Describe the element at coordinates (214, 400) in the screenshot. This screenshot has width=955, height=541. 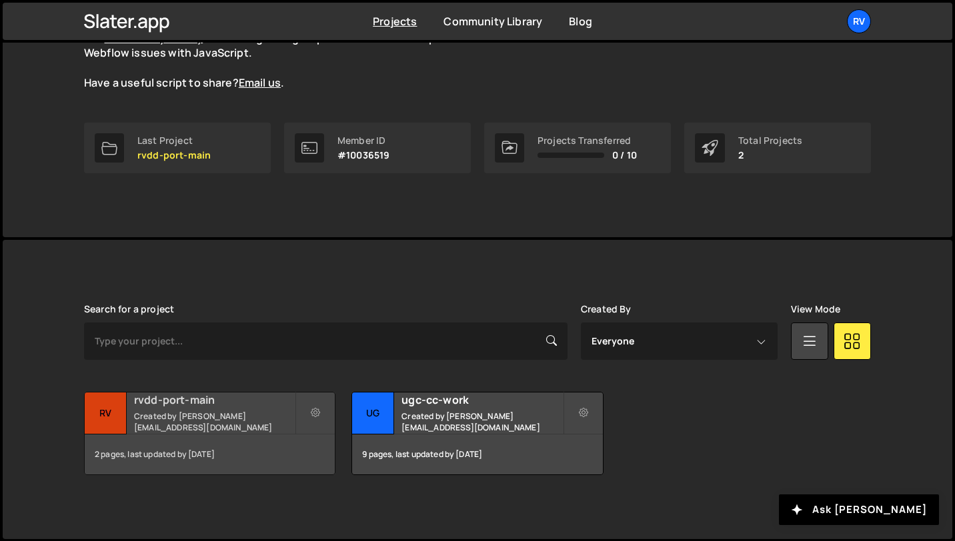
I see `h2: rvdd-port-main` at that location.